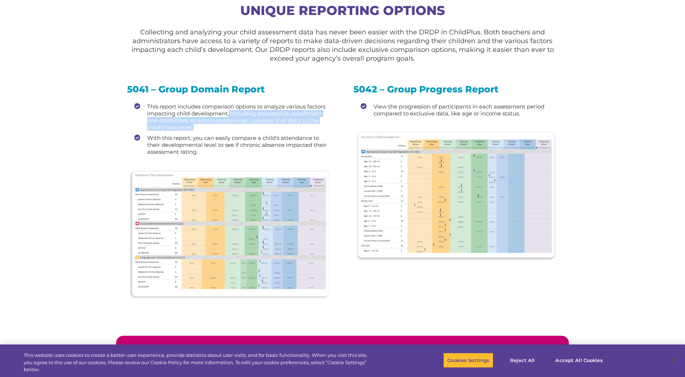 This screenshot has width=685, height=377. What do you see at coordinates (468, 360) in the screenshot?
I see `button: Cookies Settings` at bounding box center [468, 360].